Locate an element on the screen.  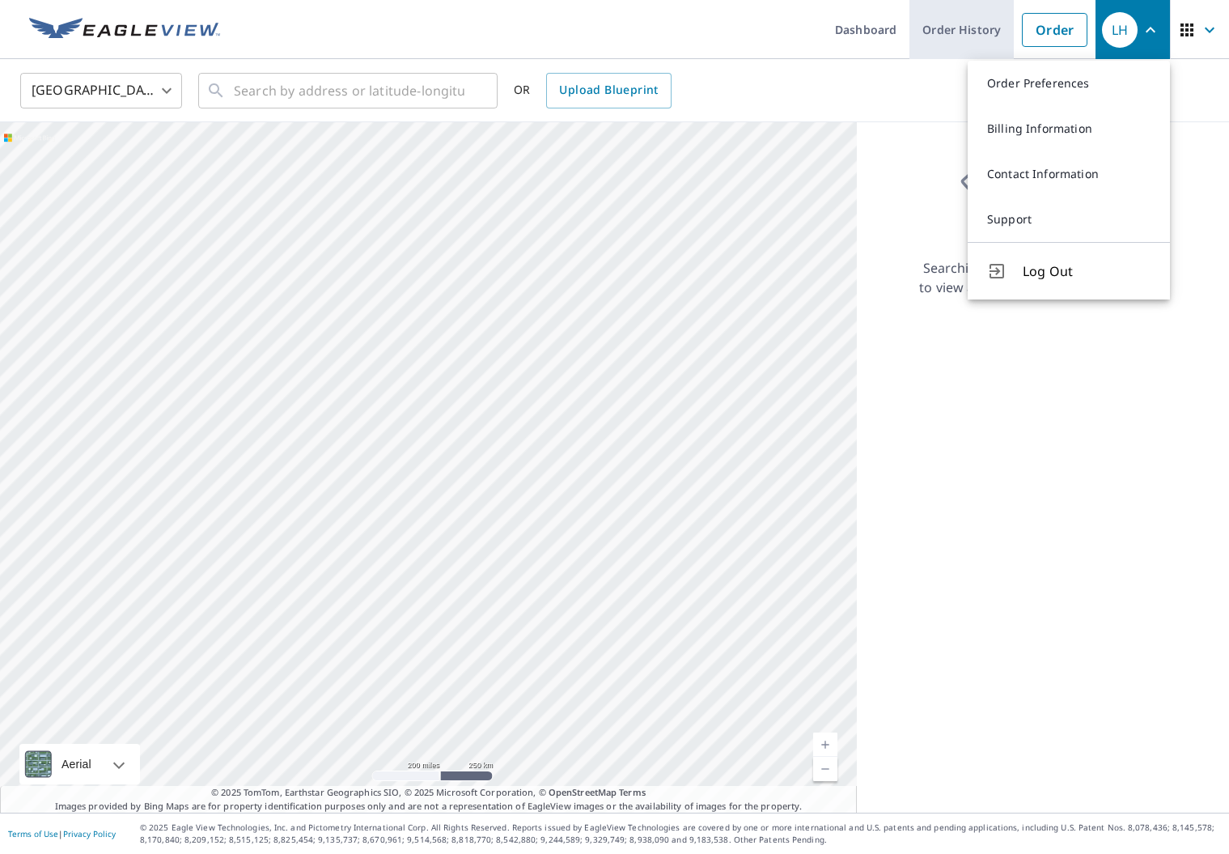
div: LH is located at coordinates (1120, 30).